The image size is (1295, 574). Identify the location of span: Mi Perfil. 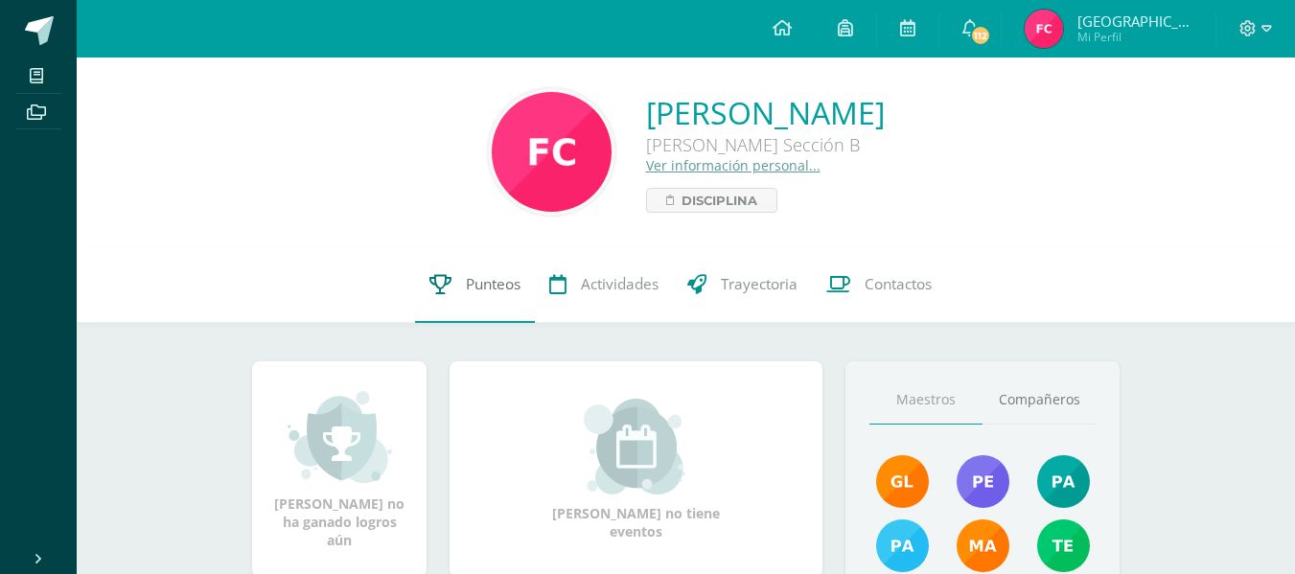
(1135, 36).